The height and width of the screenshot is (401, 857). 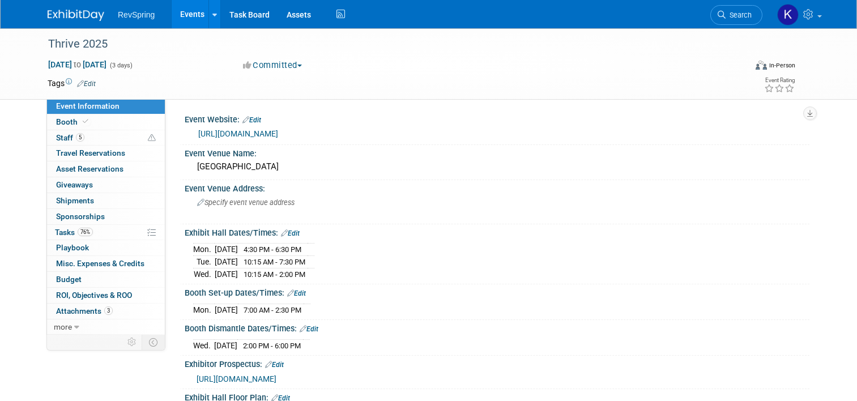 What do you see at coordinates (736, 15) in the screenshot?
I see `a: Search` at bounding box center [736, 15].